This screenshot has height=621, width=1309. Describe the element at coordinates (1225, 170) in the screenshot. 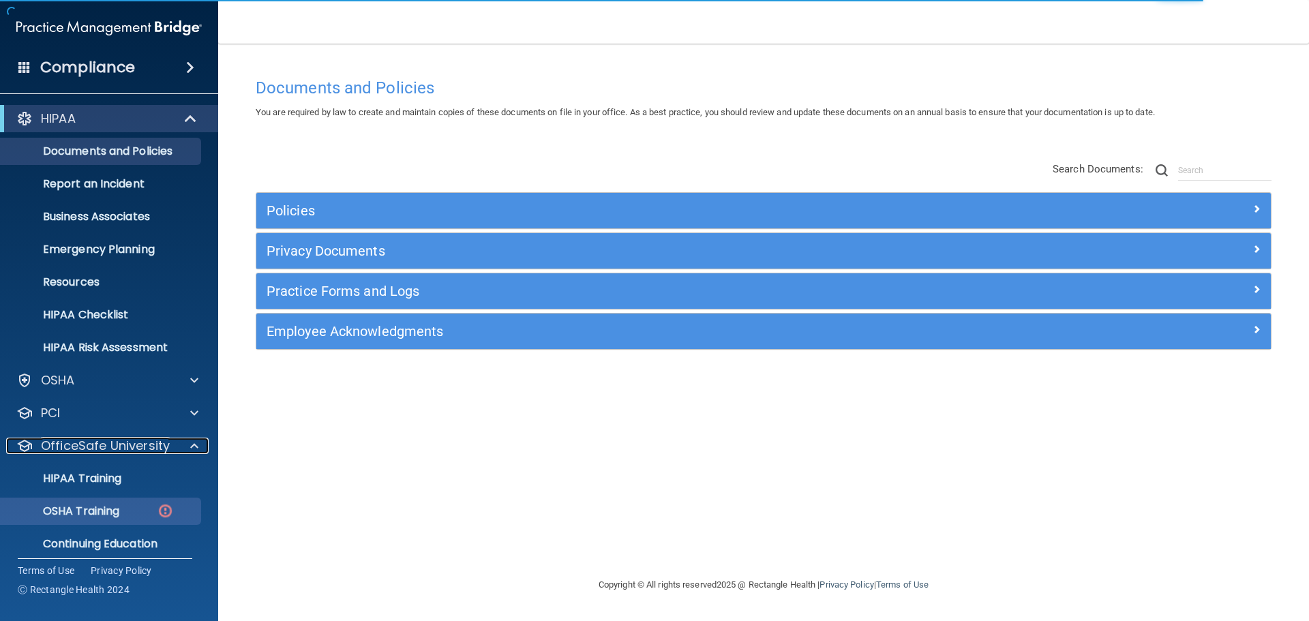

I see `input: Search` at that location.